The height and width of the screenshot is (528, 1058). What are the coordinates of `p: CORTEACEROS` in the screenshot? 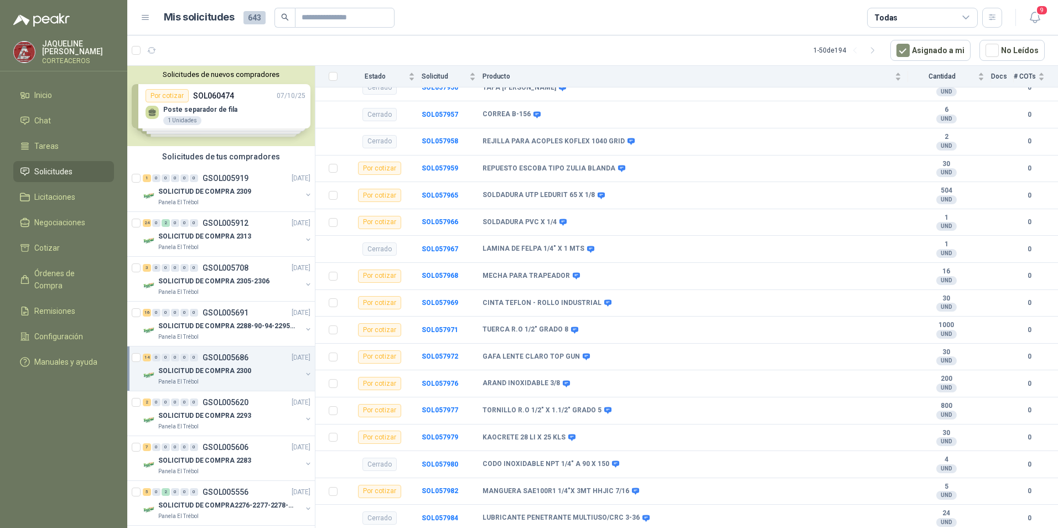 It's located at (78, 61).